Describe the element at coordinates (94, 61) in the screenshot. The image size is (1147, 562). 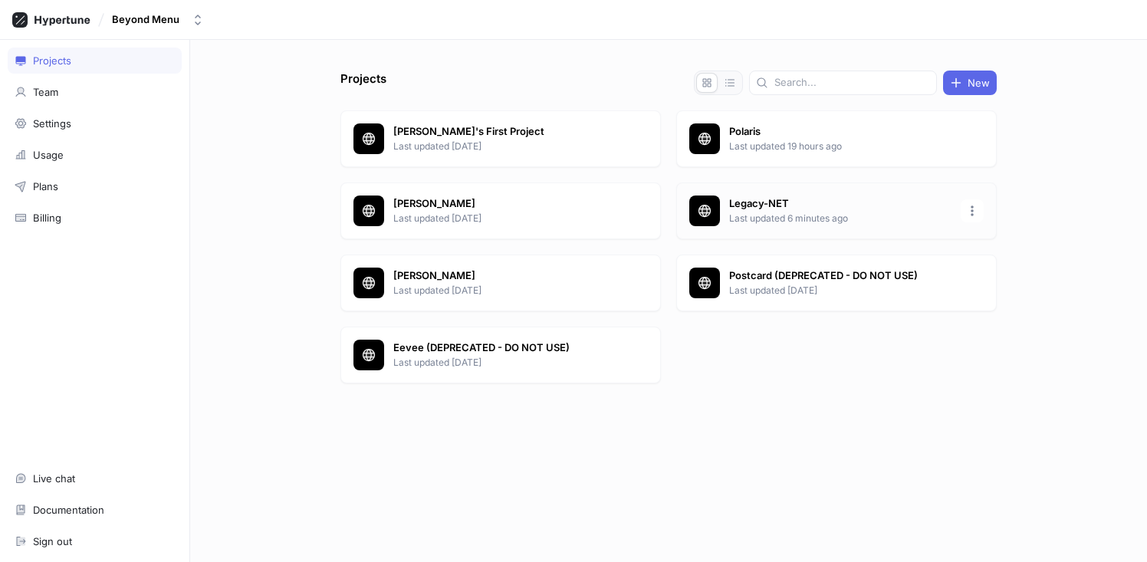
I see `a: Projects` at that location.